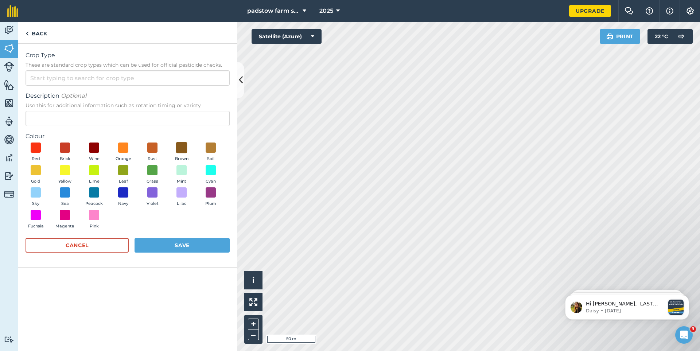 The width and height of the screenshot is (700, 351). Describe the element at coordinates (94, 182) in the screenshot. I see `span: Lime` at that location.